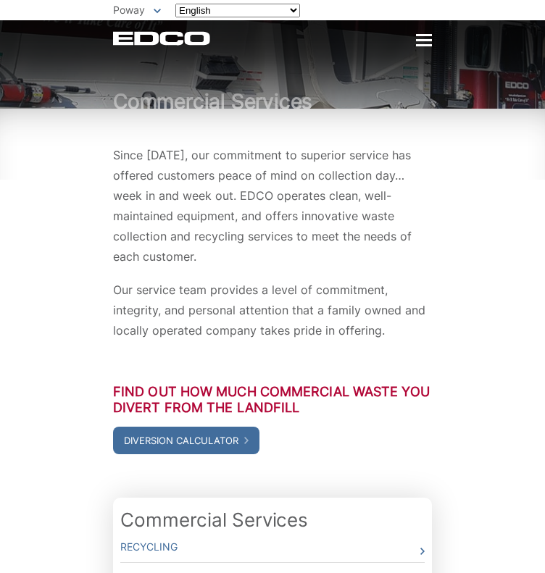 This screenshot has height=573, width=545. What do you see at coordinates (272, 400) in the screenshot?
I see `h3: Find out how much commercial waste you divert from the landfill` at bounding box center [272, 400].